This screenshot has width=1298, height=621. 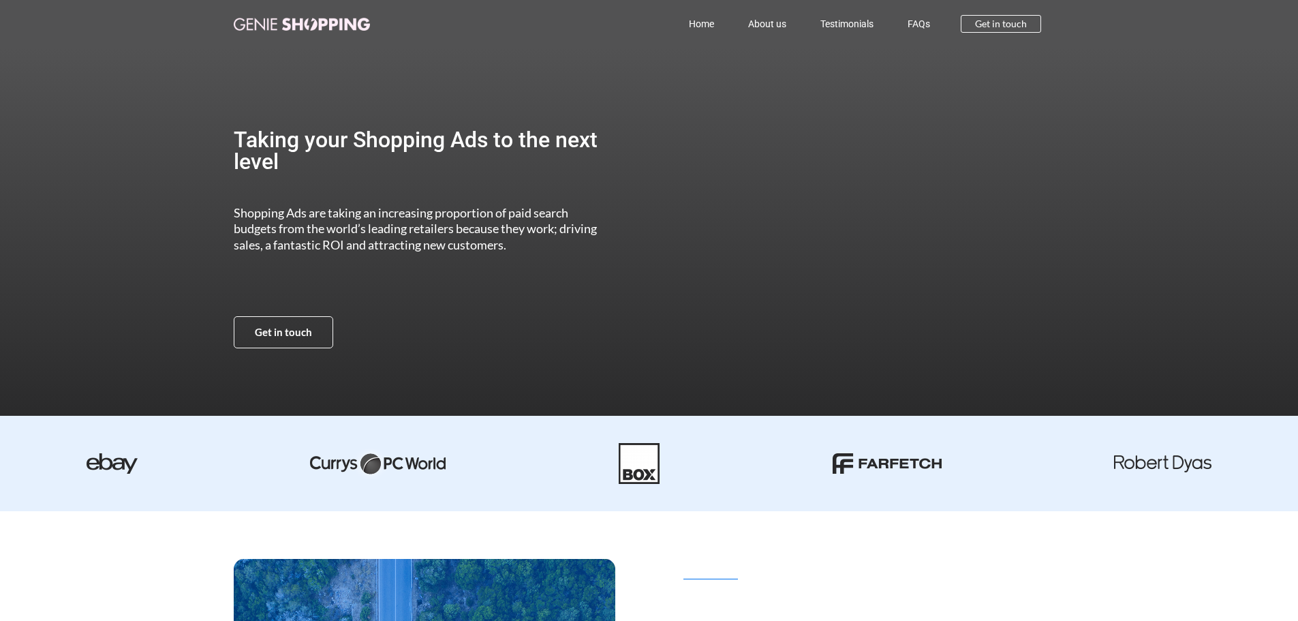 I want to click on a: Testimonials, so click(x=847, y=24).